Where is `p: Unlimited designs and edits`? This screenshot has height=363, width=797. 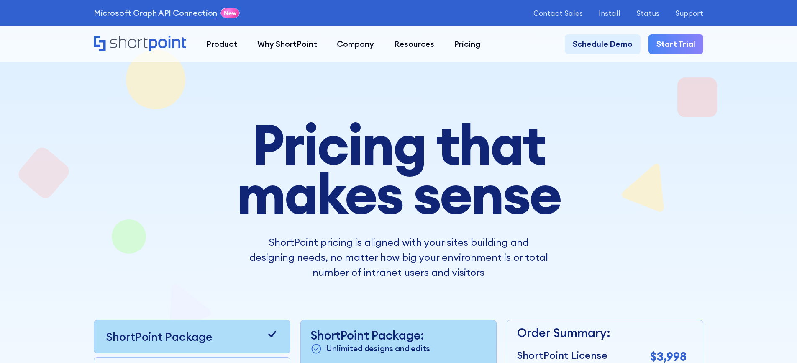 p: Unlimited designs and edits is located at coordinates (378, 349).